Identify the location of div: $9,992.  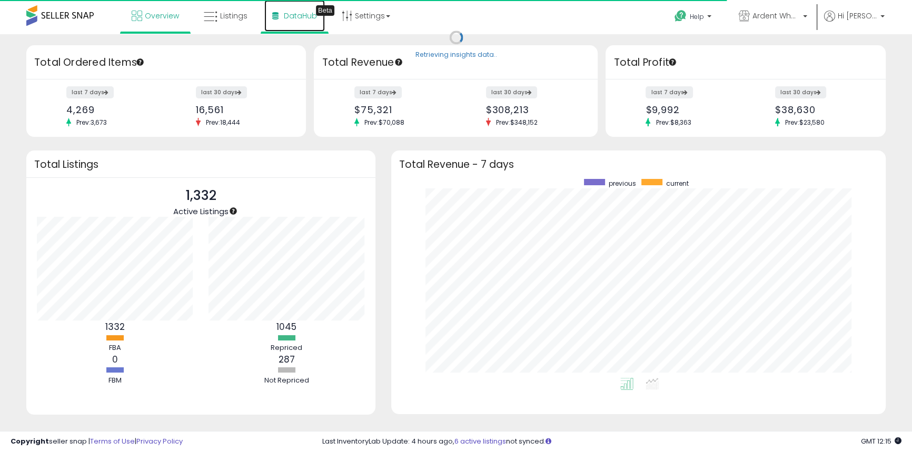
(691, 110).